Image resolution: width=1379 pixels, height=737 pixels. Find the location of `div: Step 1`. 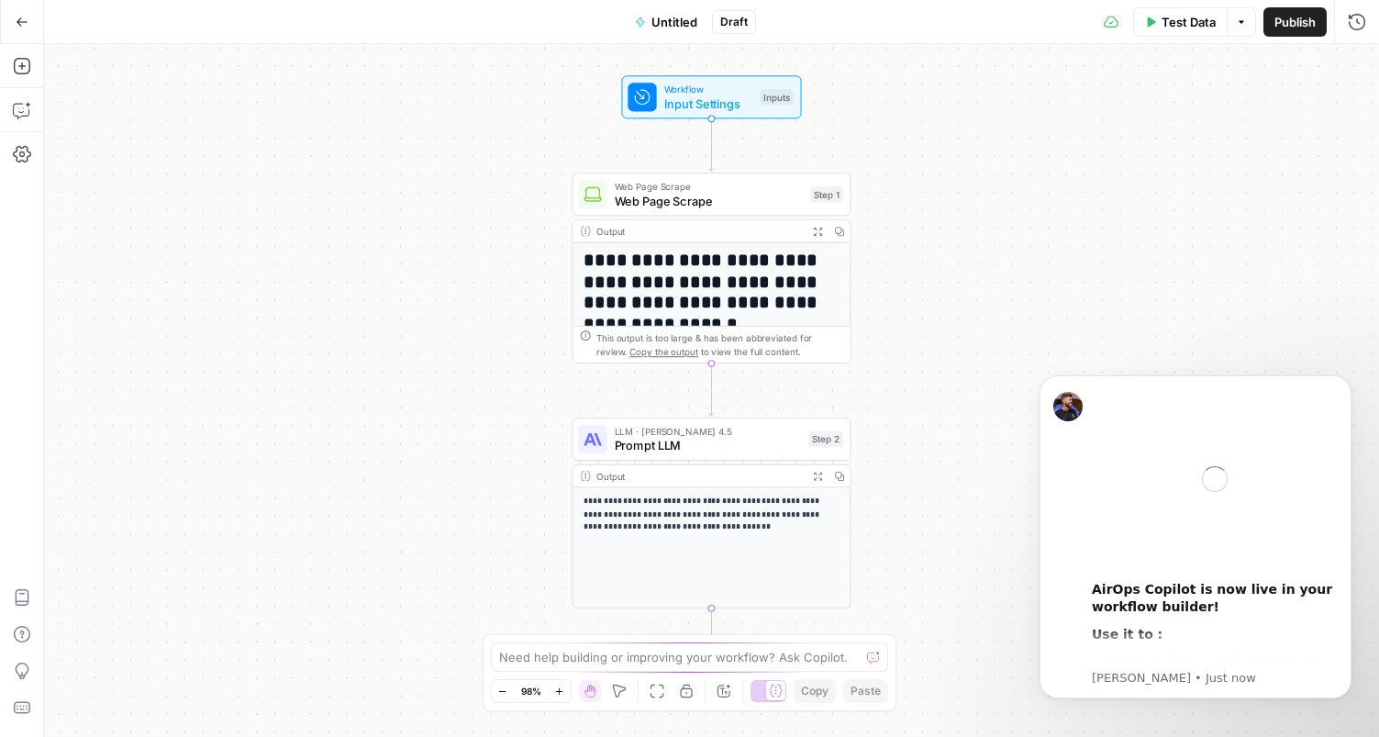

div: Step 1 is located at coordinates (826, 195).